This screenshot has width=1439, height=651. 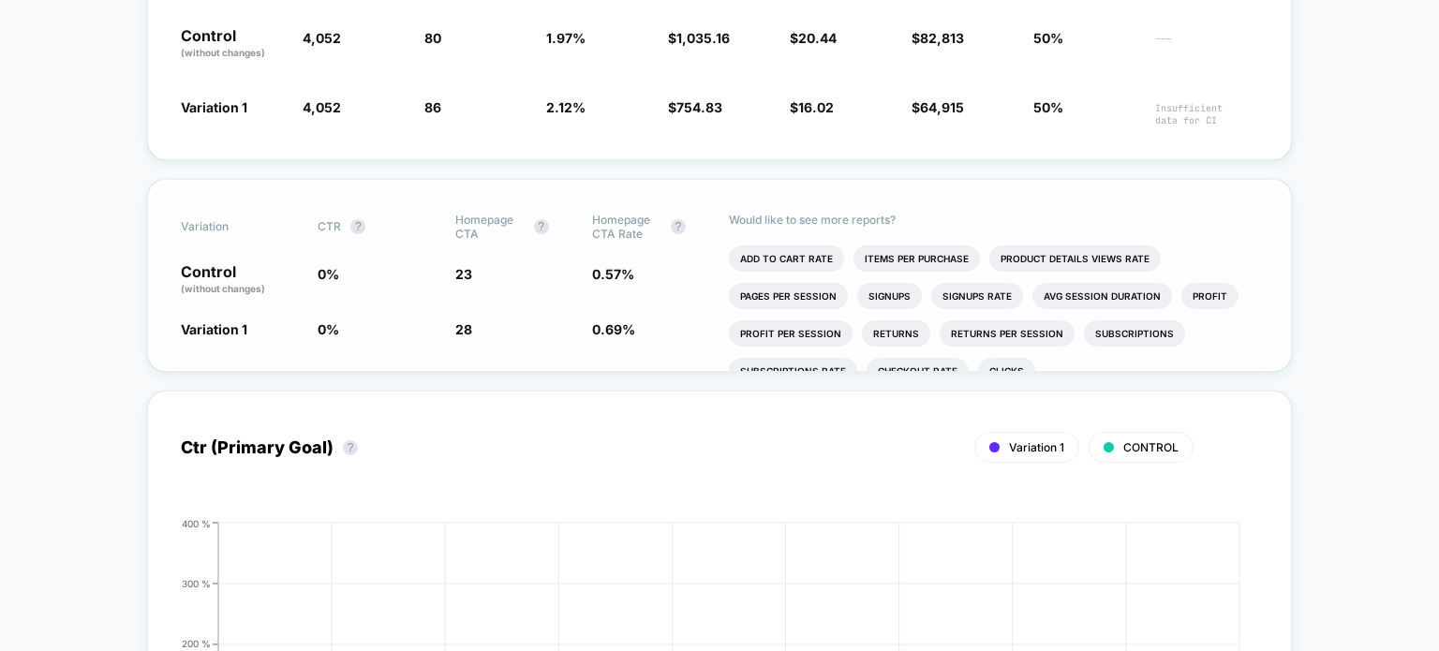 I want to click on li: Clicks, so click(x=1006, y=371).